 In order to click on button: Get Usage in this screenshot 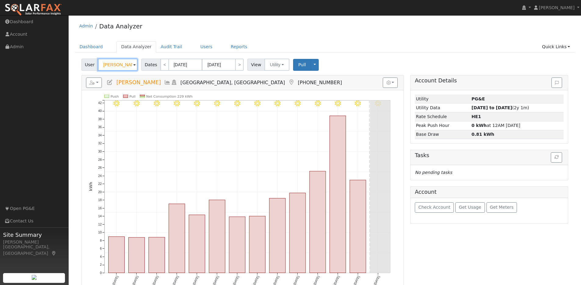, I will do `click(470, 207)`.